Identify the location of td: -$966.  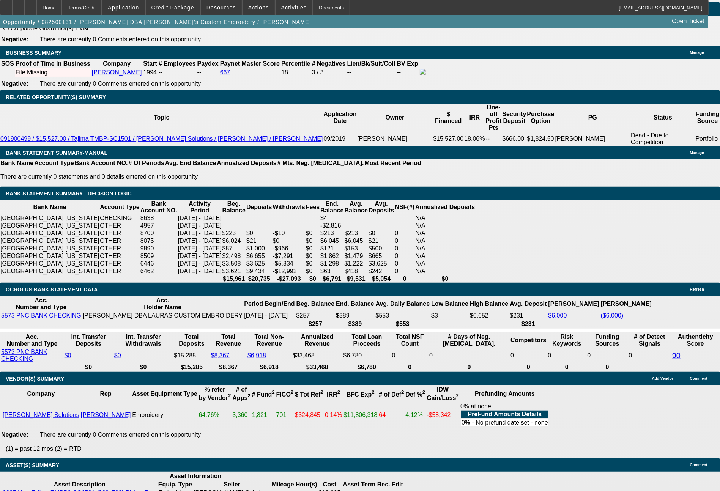
(289, 248).